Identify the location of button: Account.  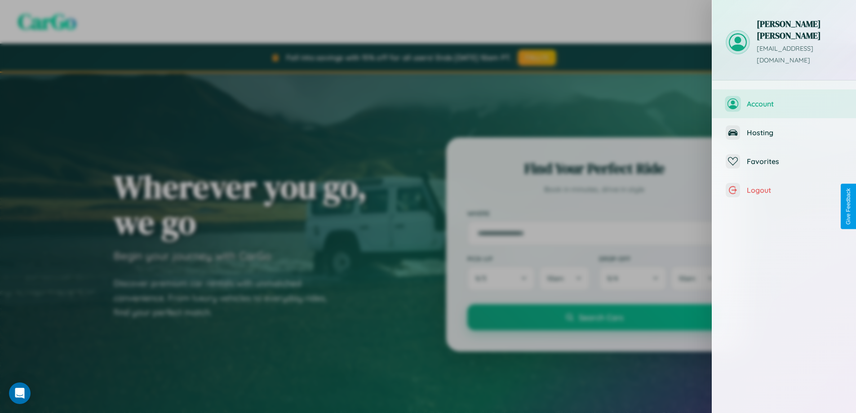
(785, 104).